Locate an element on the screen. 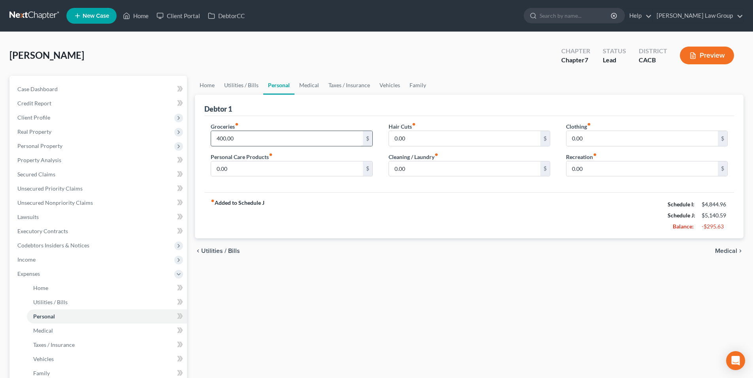 This screenshot has width=753, height=378. a: Client Portal is located at coordinates (178, 16).